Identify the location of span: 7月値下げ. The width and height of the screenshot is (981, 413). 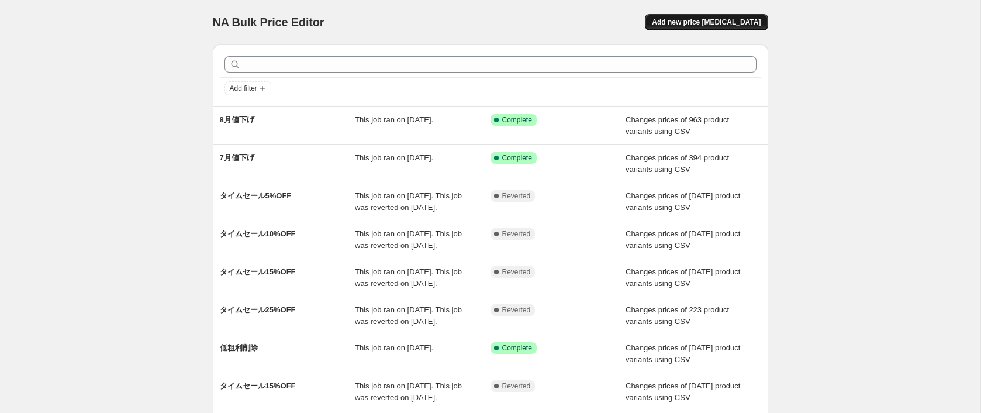
(237, 157).